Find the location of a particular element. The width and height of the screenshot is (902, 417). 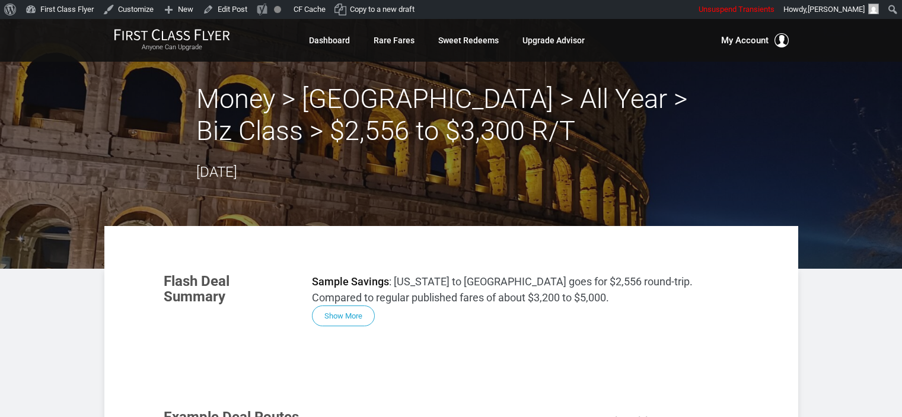

a: Upgrade Advisor is located at coordinates (553, 40).